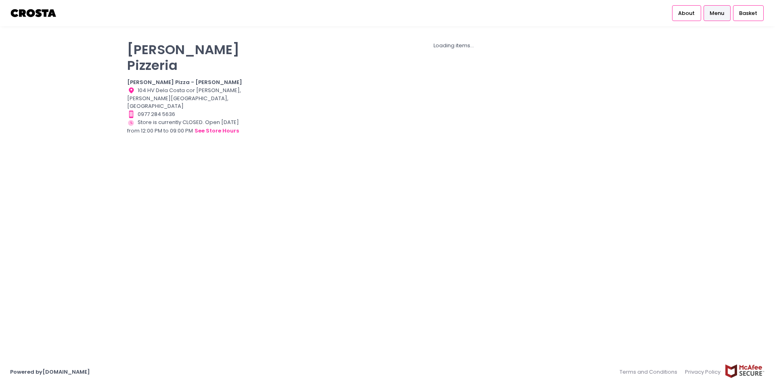 The image size is (775, 385). I want to click on span: About, so click(686, 13).